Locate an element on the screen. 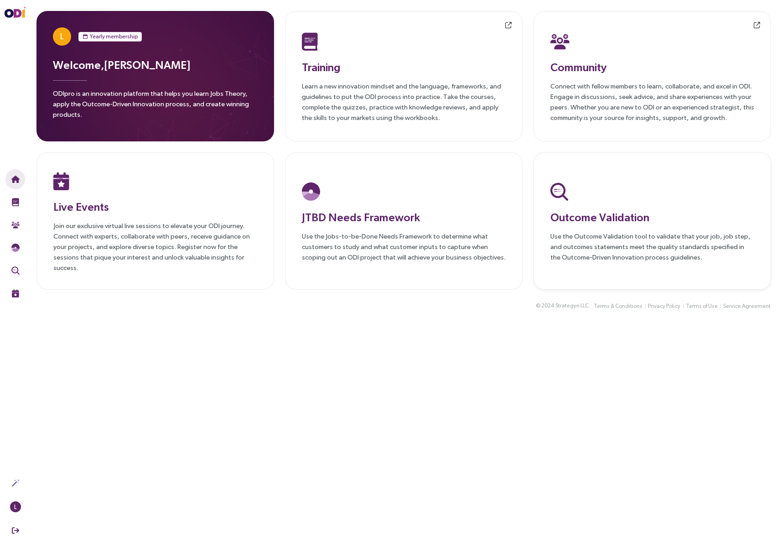 This screenshot has height=546, width=782. button: Outcome Validation is located at coordinates (15, 270).